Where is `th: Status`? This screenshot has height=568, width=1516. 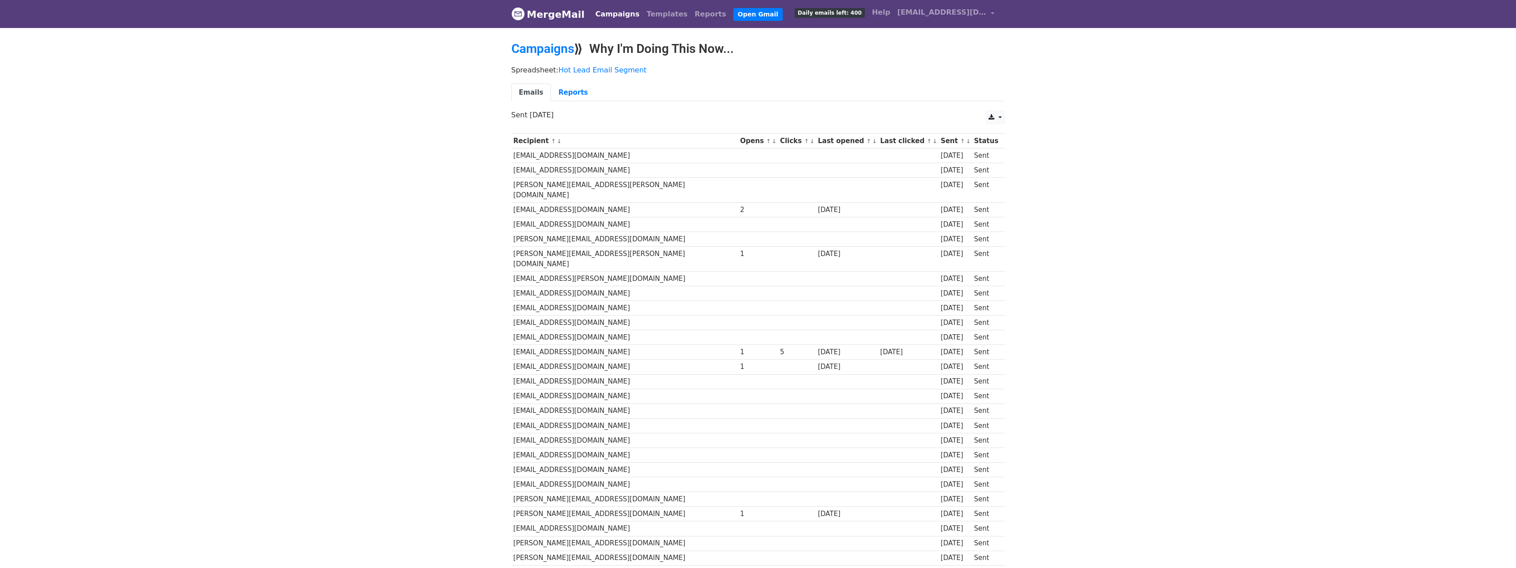
th: Status is located at coordinates (986, 141).